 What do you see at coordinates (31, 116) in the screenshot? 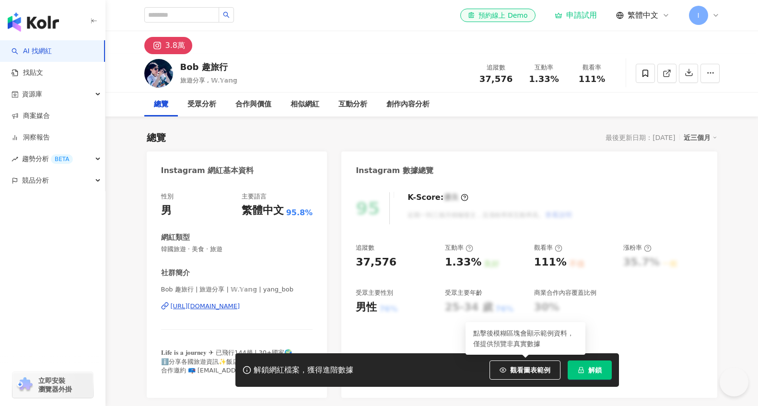
I see `a: 商案媒合` at bounding box center [31, 116].